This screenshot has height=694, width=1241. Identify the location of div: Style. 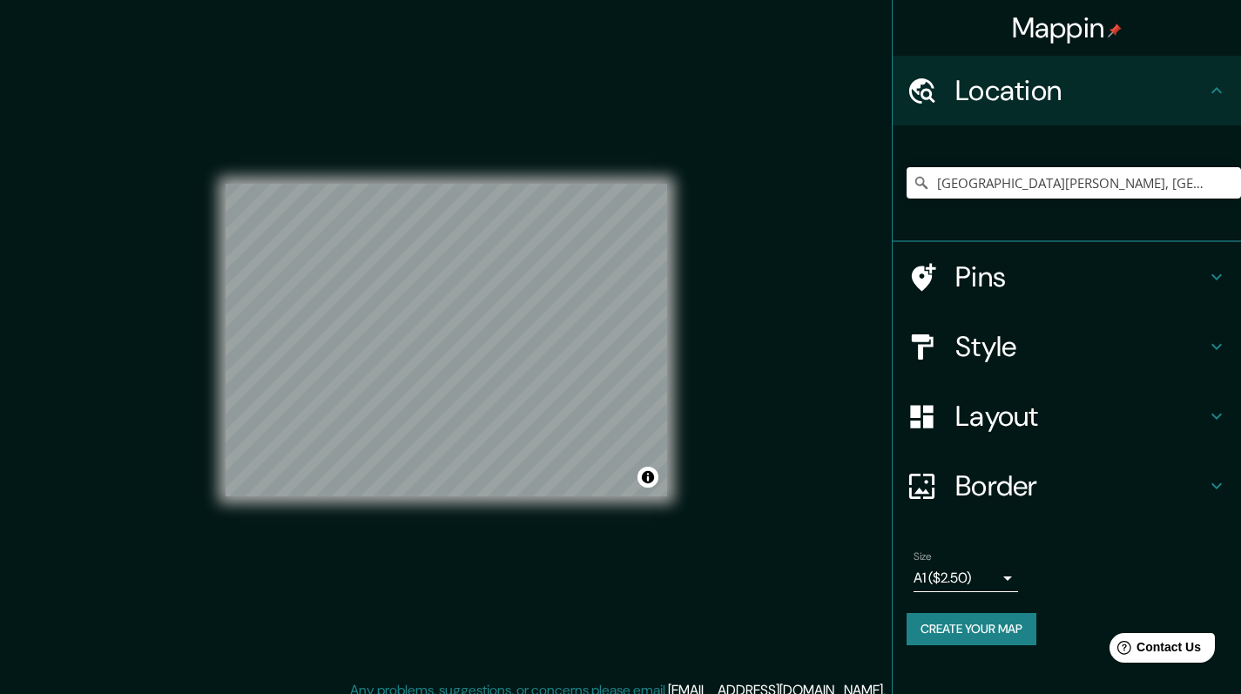
(1067, 347).